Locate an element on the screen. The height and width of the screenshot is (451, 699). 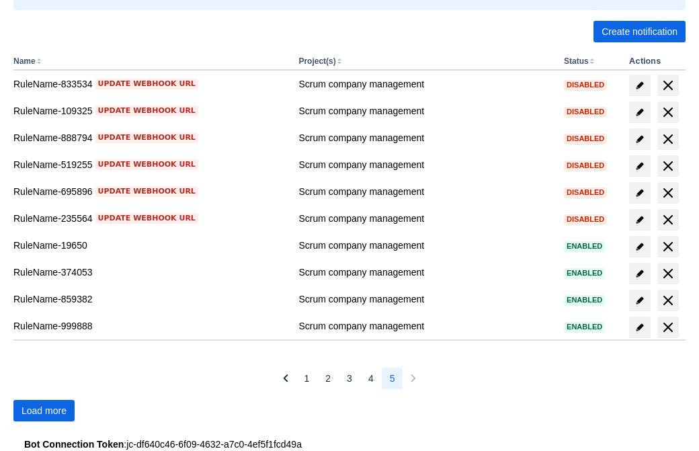
span: Load more is located at coordinates (44, 410).